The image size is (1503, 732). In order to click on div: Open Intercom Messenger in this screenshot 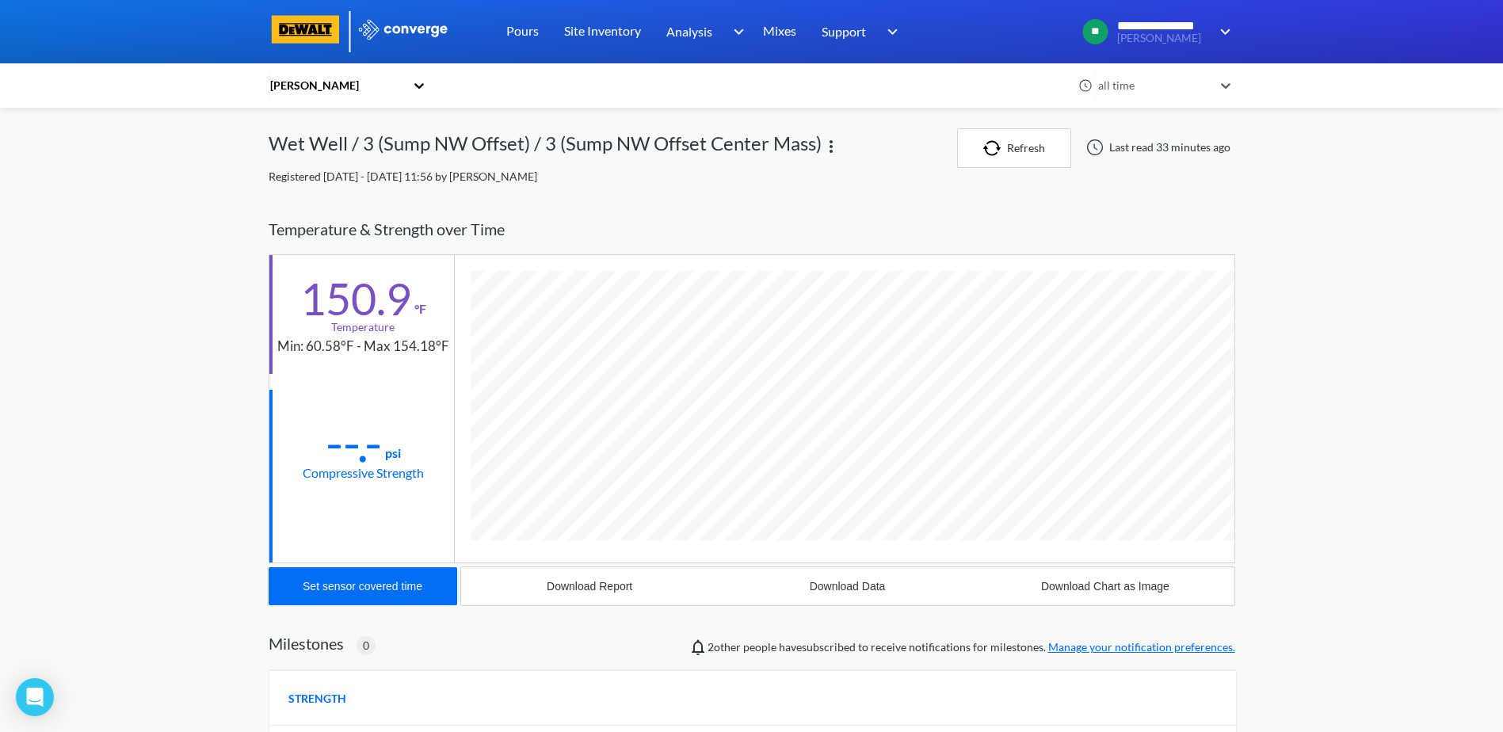, I will do `click(35, 697)`.